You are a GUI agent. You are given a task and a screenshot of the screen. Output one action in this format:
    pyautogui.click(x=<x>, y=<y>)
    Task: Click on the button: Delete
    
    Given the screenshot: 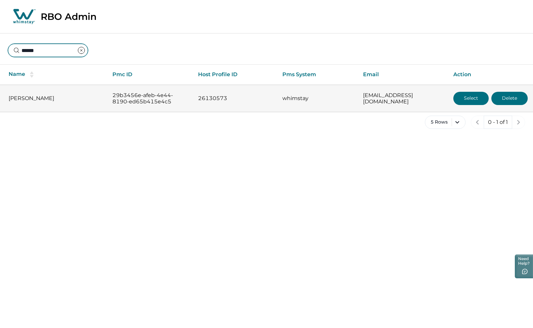 What is the action you would take?
    pyautogui.click(x=510, y=98)
    